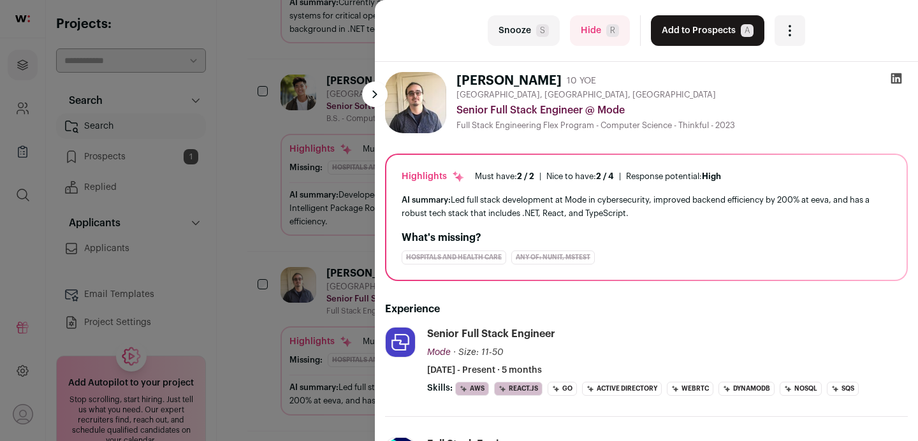 This screenshot has height=441, width=918. What do you see at coordinates (707, 31) in the screenshot?
I see `button: Add to Prospects` at bounding box center [707, 31].